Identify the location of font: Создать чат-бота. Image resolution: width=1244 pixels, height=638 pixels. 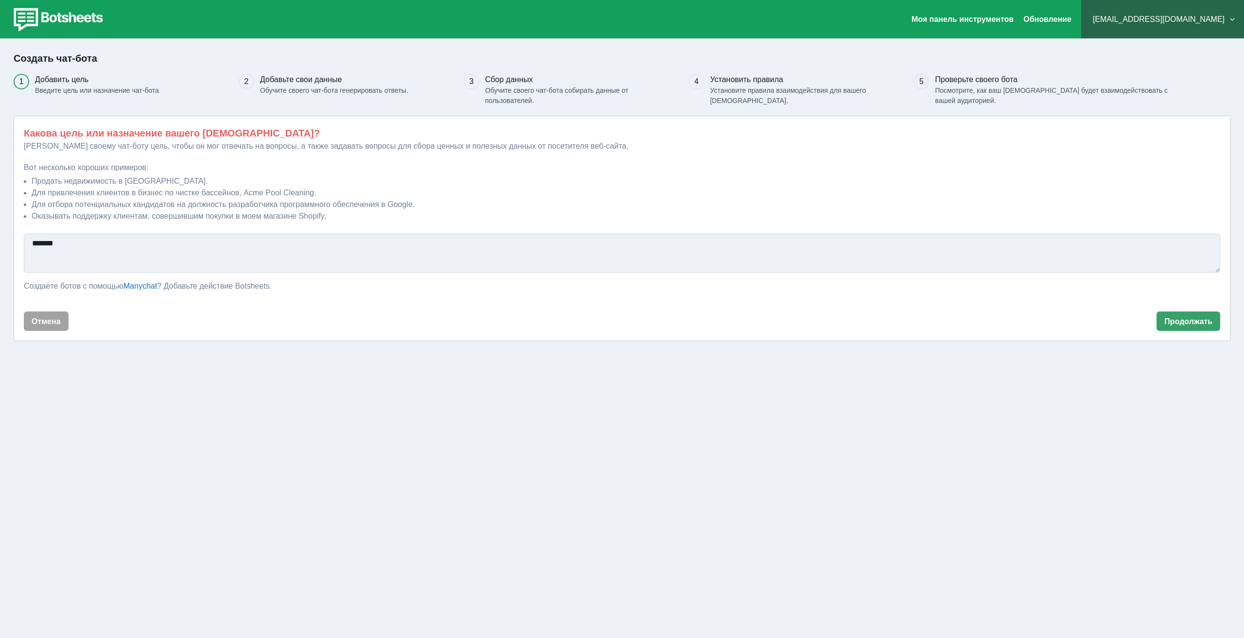
(55, 58).